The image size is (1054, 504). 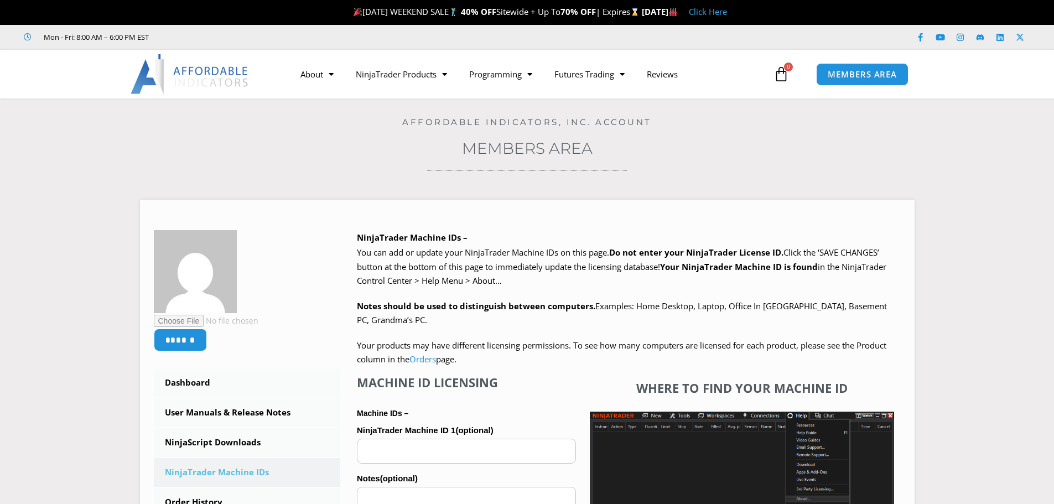 I want to click on h4: Where to find your Machine ID, so click(x=742, y=388).